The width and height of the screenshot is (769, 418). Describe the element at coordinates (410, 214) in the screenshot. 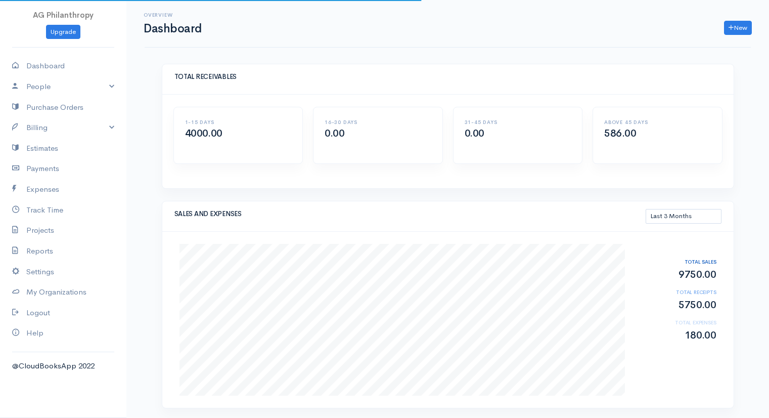

I see `h5: SALES AND EXPENSES` at that location.